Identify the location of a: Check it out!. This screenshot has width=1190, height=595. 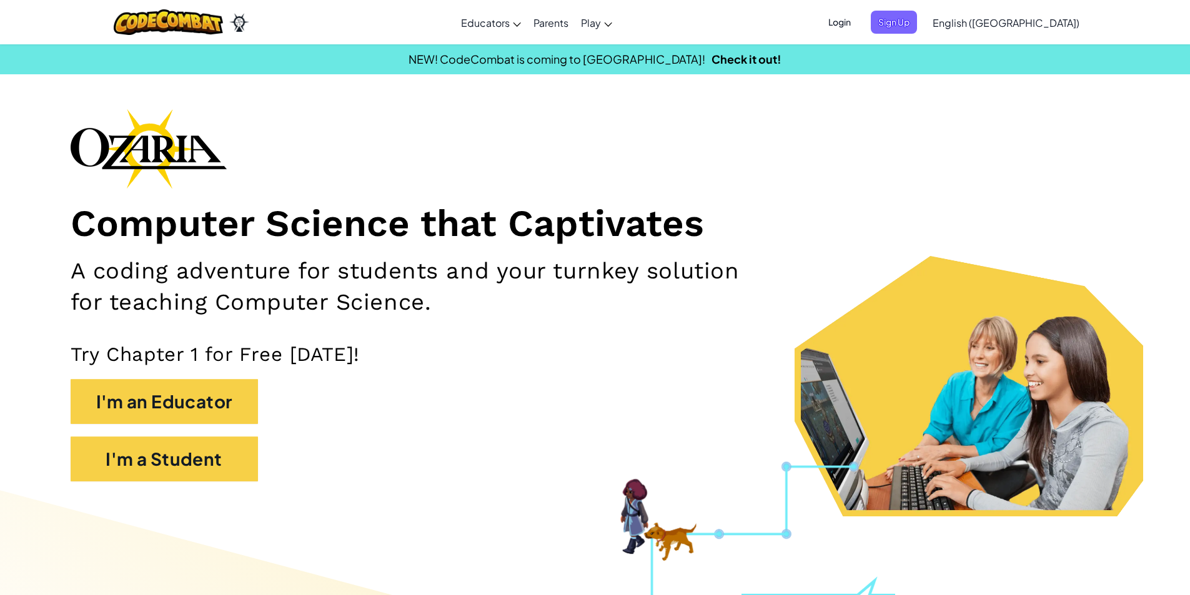
(746, 59).